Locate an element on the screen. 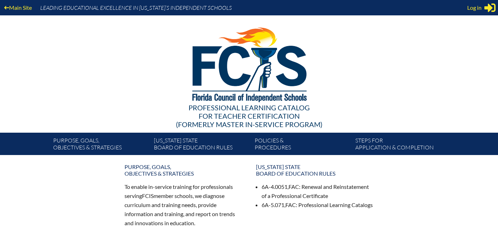 This screenshot has height=228, width=498. li: 6A-5.071, : Professional Learning Catalogs is located at coordinates (317, 205).